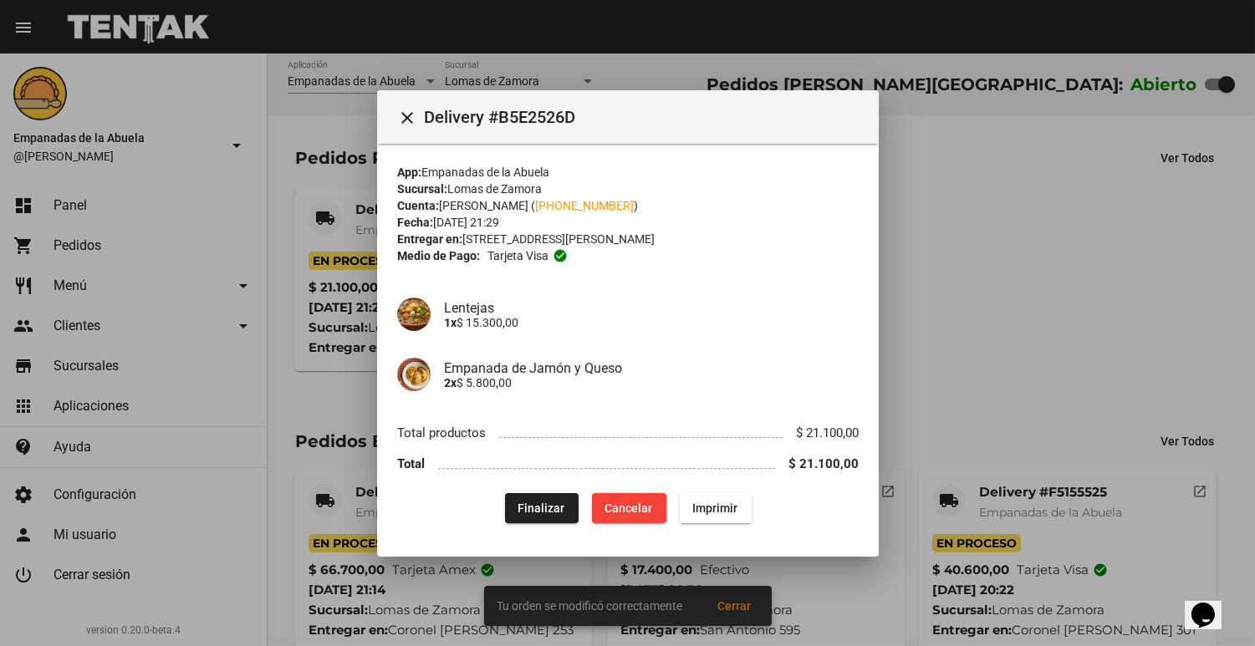  What do you see at coordinates (541, 508) in the screenshot?
I see `button: Finalizar` at bounding box center [541, 508].